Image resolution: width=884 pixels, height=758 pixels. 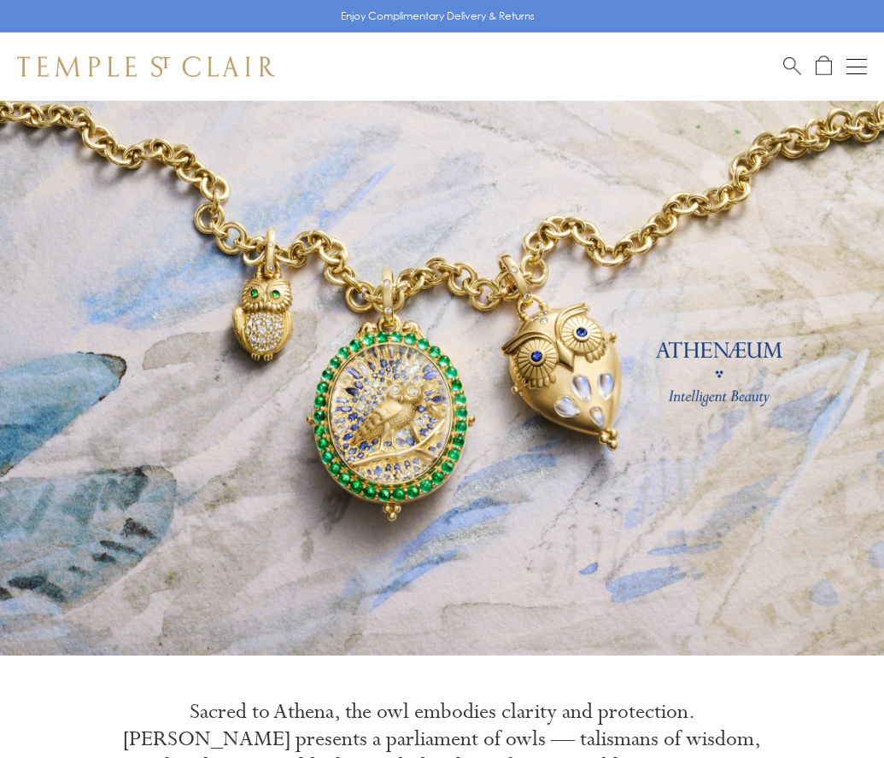 What do you see at coordinates (437, 16) in the screenshot?
I see `p: Enjoy Complimentary Delivery & Returns` at bounding box center [437, 16].